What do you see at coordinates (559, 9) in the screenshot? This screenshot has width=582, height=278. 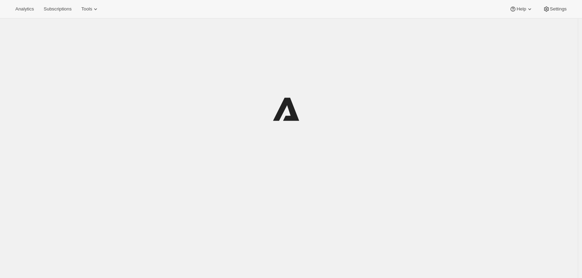 I see `span: Settings` at bounding box center [559, 9].